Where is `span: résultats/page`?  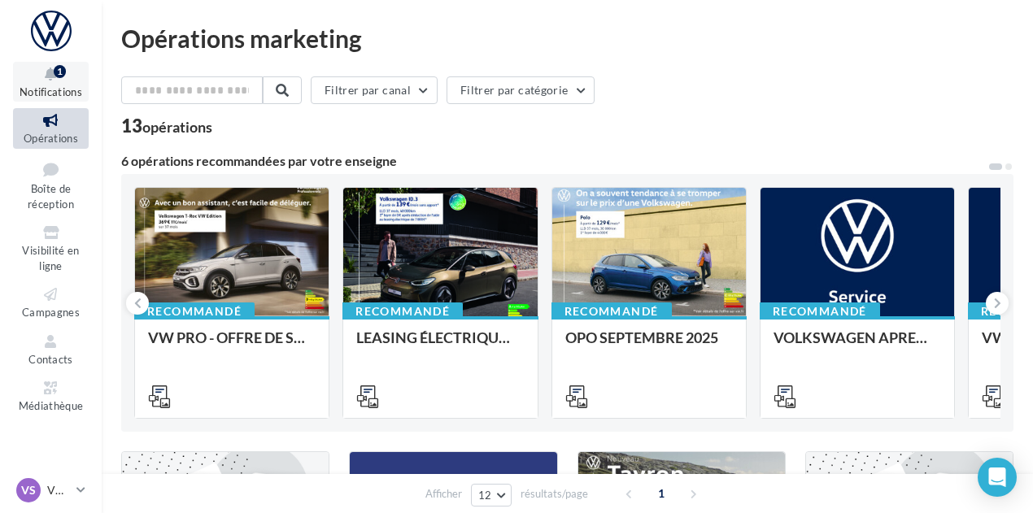
span: résultats/page is located at coordinates (554, 494).